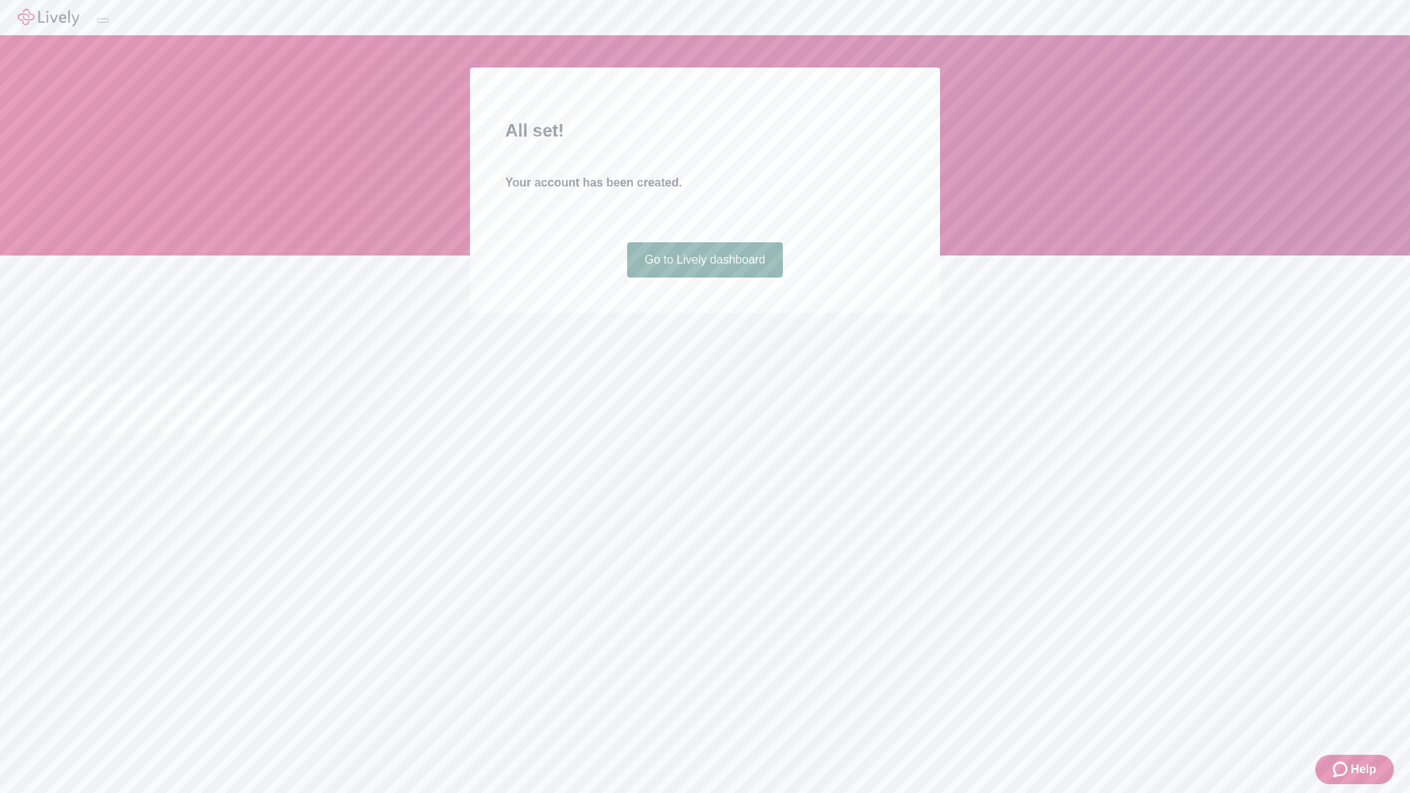 Image resolution: width=1410 pixels, height=793 pixels. I want to click on img: Lively, so click(48, 18).